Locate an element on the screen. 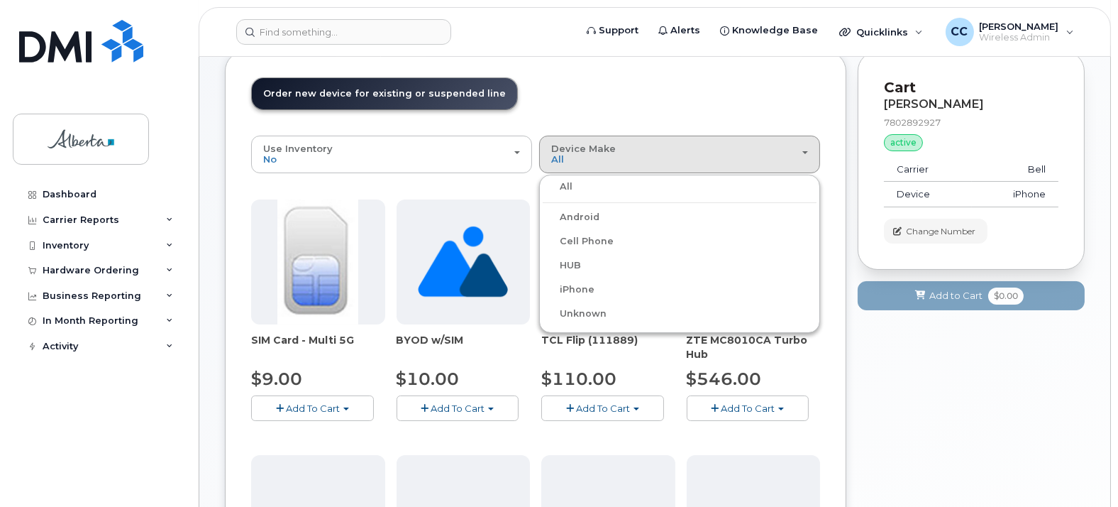 Image resolution: width=1118 pixels, height=507 pixels. span: SIM Card - Multi 5G is located at coordinates (318, 347).